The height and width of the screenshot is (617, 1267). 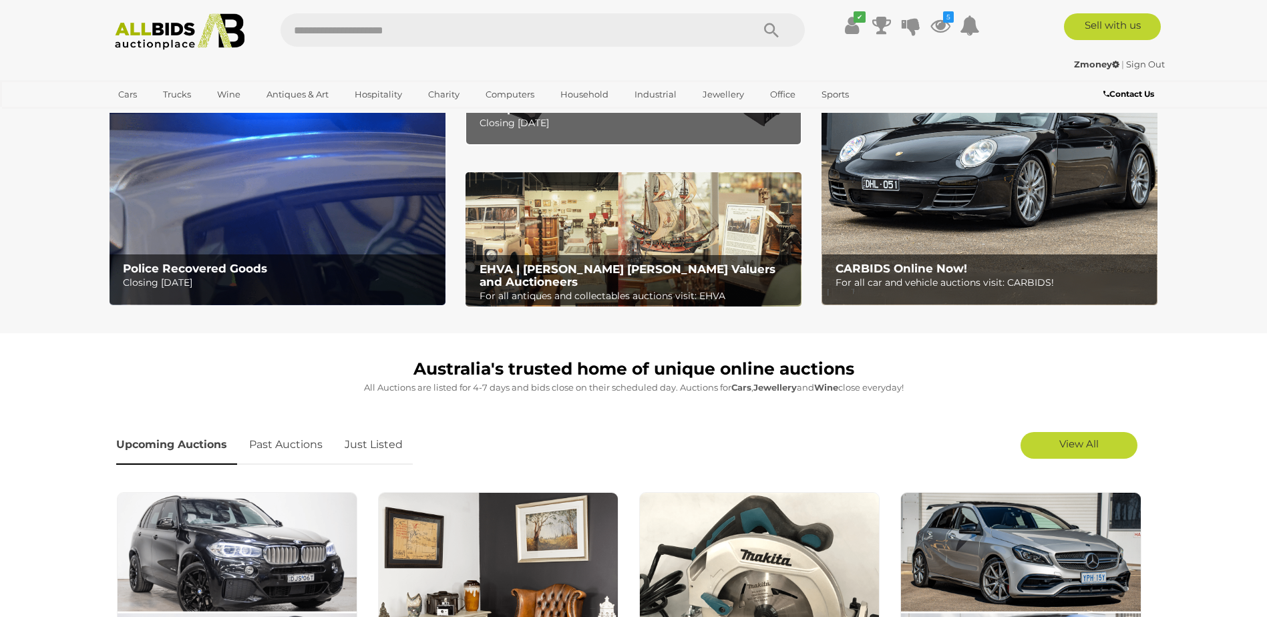 I want to click on a: Just Listed, so click(x=373, y=445).